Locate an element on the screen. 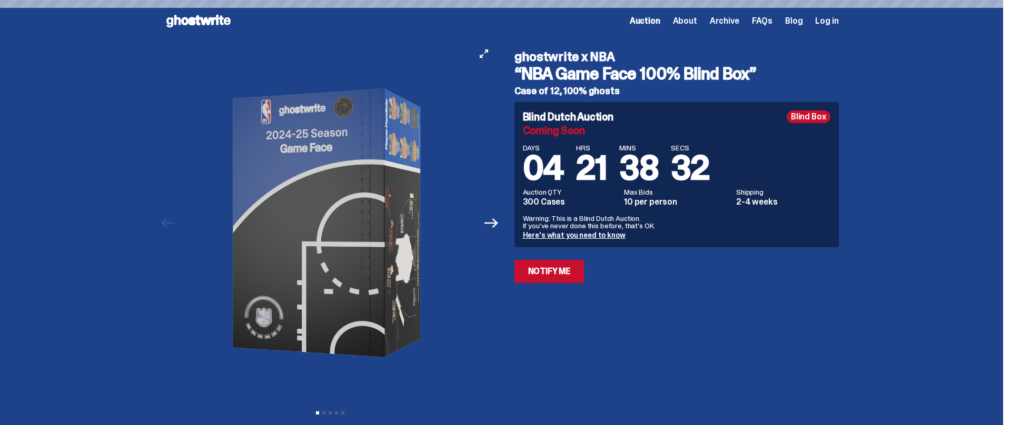  span: SECS is located at coordinates (690, 148).